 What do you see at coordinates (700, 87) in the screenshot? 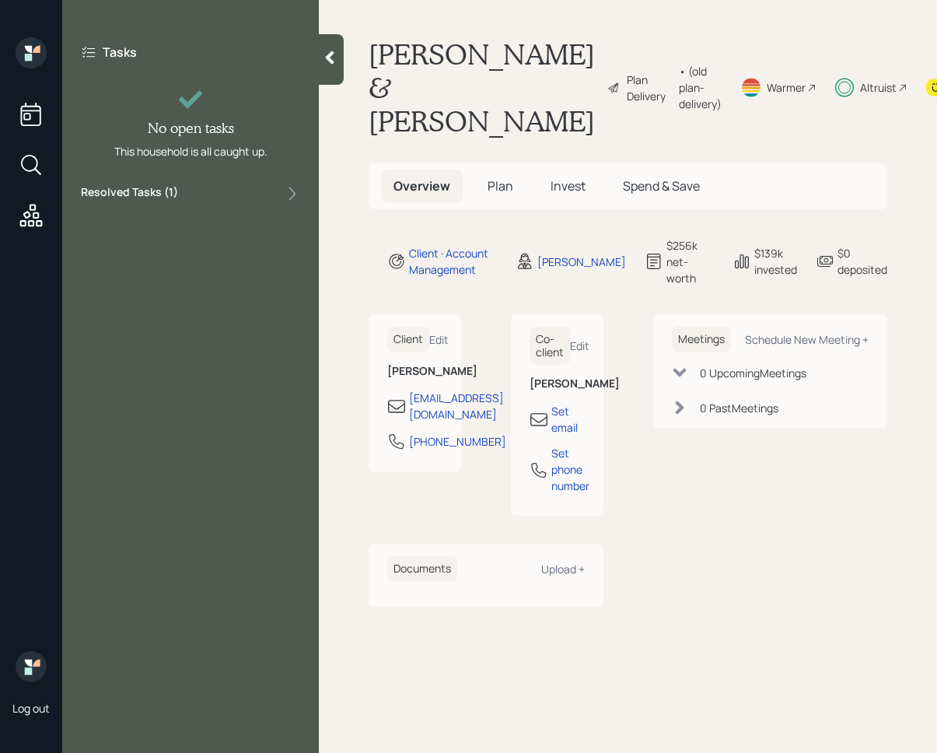
I see `div: • (old plan-delivery)` at bounding box center [700, 87].